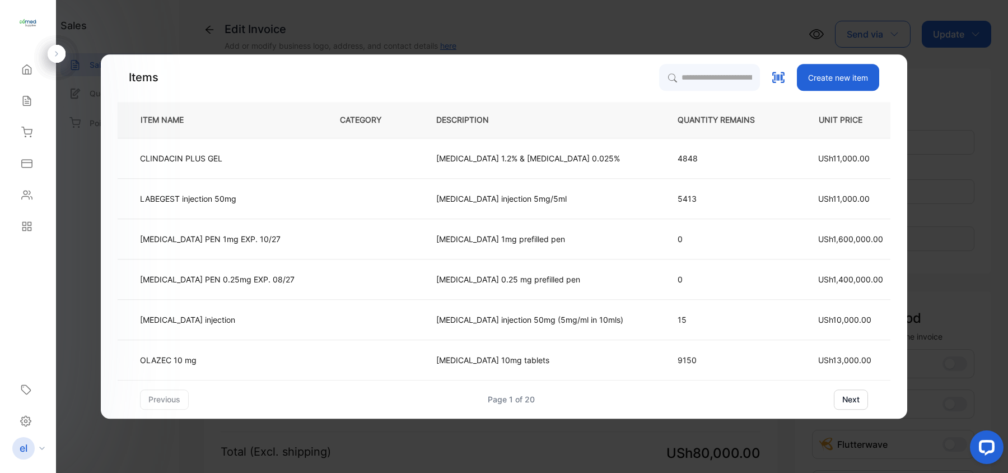 This screenshot has height=473, width=1008. I want to click on p: UNIT PRICE, so click(860, 120).